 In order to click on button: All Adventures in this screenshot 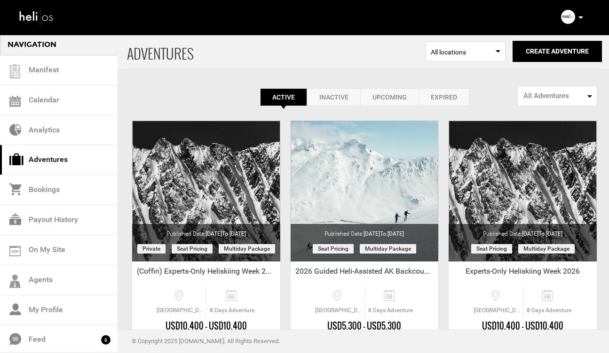, I will do `click(557, 96)`.